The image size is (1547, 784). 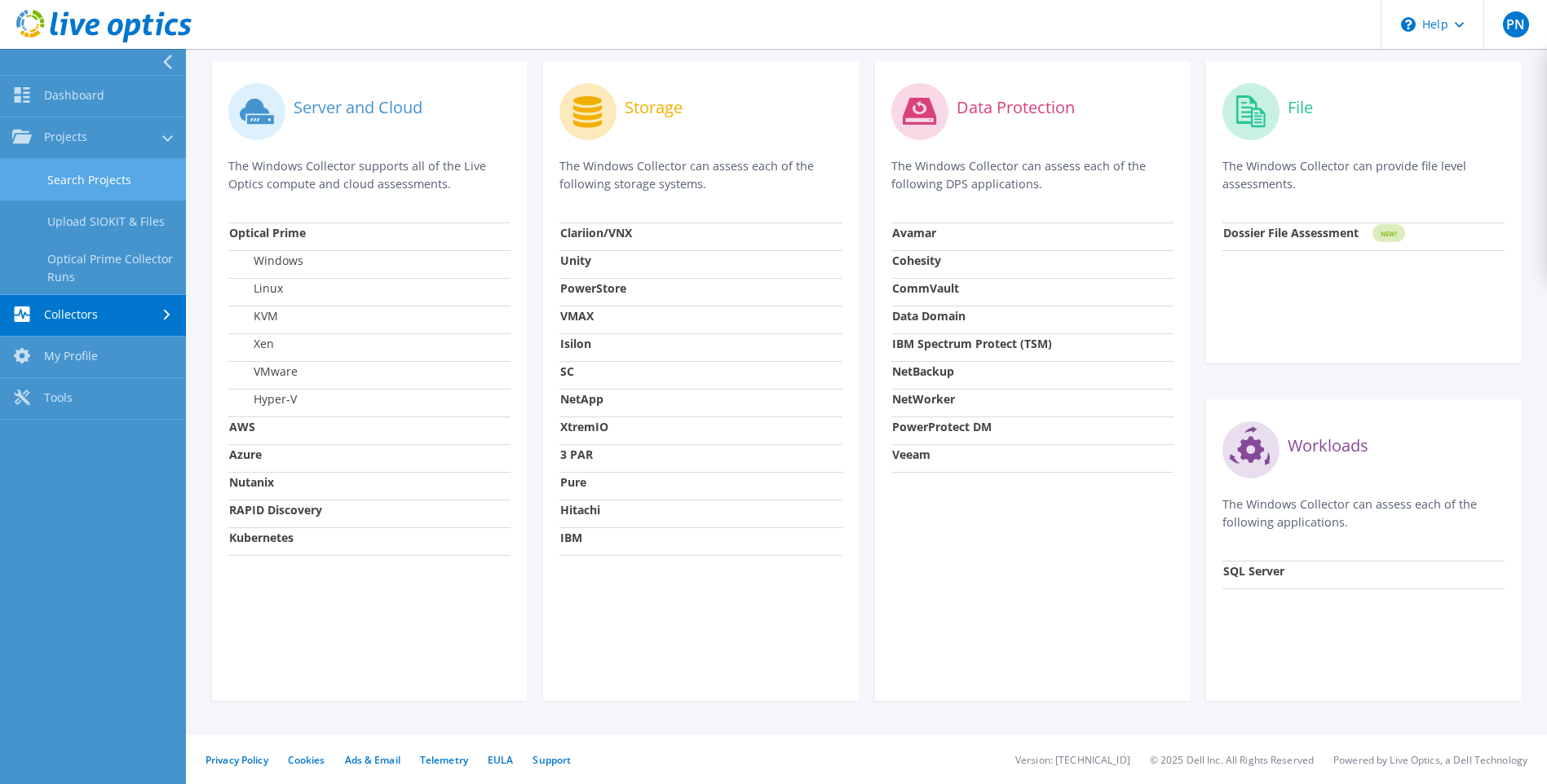 What do you see at coordinates (266, 261) in the screenshot?
I see `label: Windows` at bounding box center [266, 261].